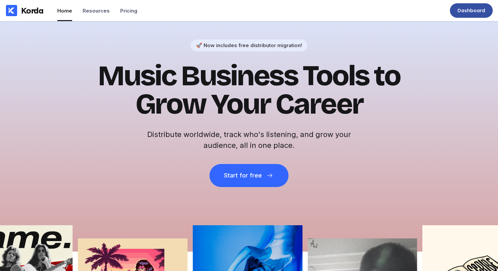 This screenshot has width=498, height=271. What do you see at coordinates (471, 11) in the screenshot?
I see `div: Dashboard` at bounding box center [471, 11].